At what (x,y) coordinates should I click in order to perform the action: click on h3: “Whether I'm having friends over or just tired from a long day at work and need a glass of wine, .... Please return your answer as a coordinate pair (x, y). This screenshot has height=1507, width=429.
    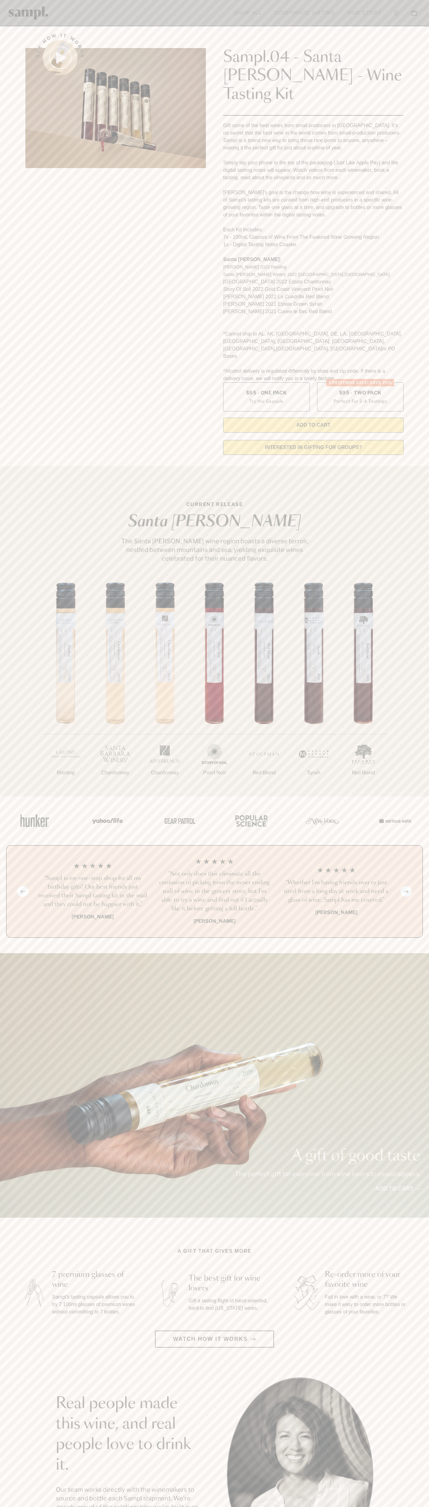
    Looking at the image, I should click on (336, 891).